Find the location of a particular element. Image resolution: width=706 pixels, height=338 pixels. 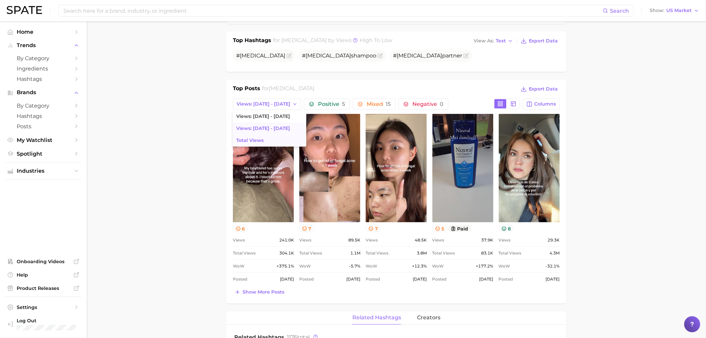

button: ShowUS Market is located at coordinates (675, 11).